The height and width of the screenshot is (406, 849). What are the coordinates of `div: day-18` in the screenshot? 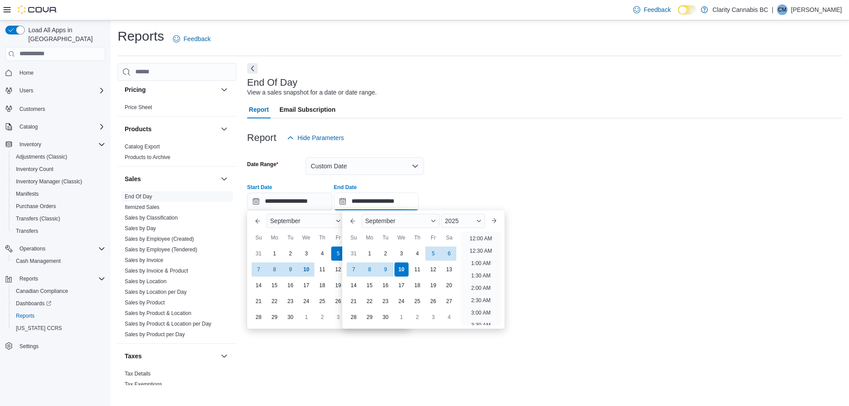 It's located at (322, 286).